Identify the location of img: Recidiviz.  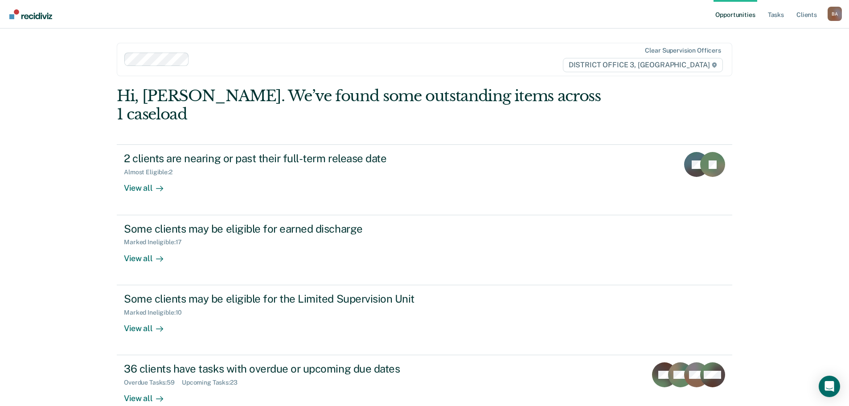
(31, 14).